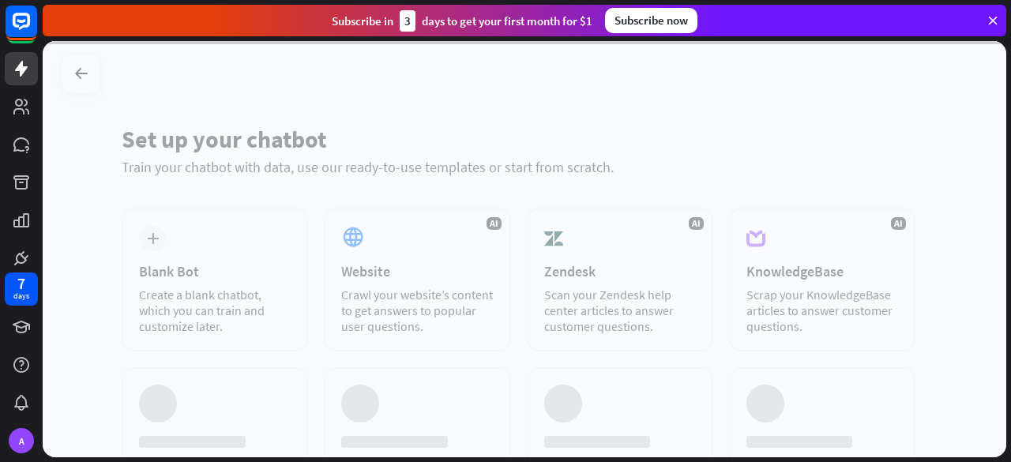 The width and height of the screenshot is (1011, 462). What do you see at coordinates (21, 284) in the screenshot?
I see `div: 7` at bounding box center [21, 284].